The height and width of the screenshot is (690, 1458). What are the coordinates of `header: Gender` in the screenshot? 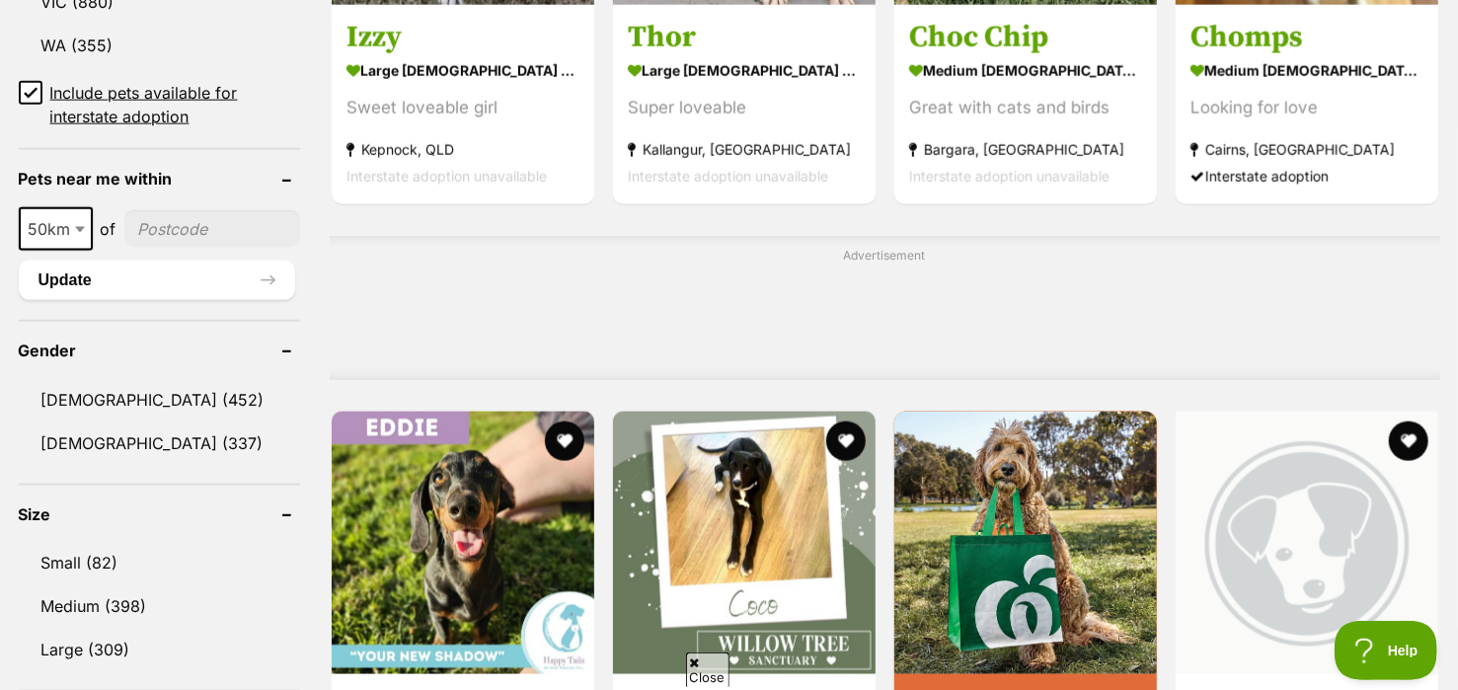 It's located at (159, 350).